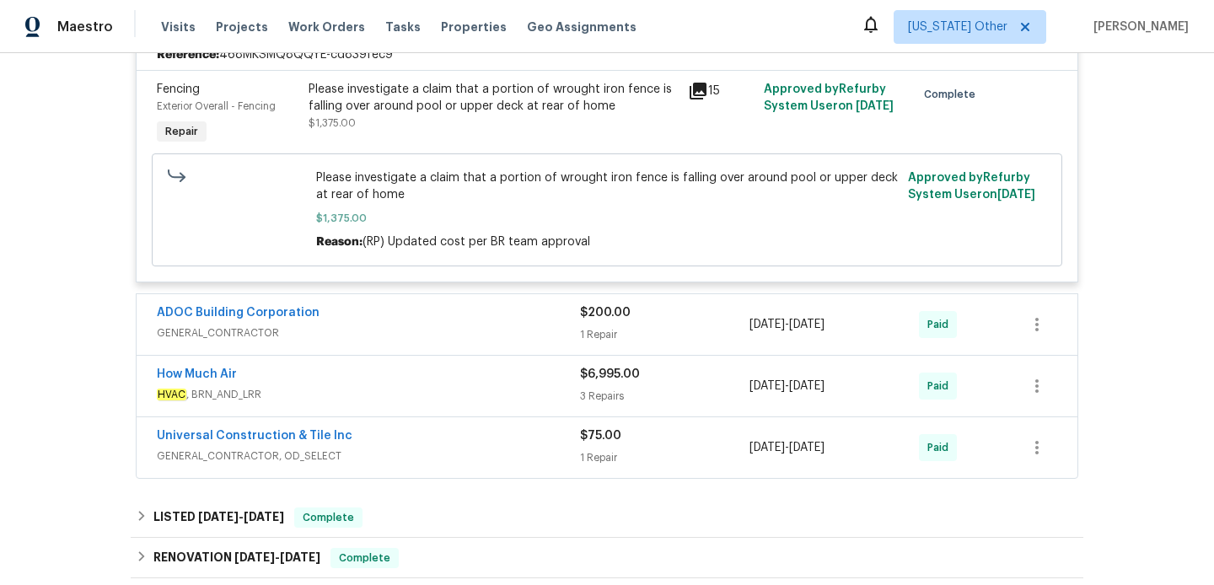  Describe the element at coordinates (609, 374) in the screenshot. I see `span: $6,995.00` at that location.